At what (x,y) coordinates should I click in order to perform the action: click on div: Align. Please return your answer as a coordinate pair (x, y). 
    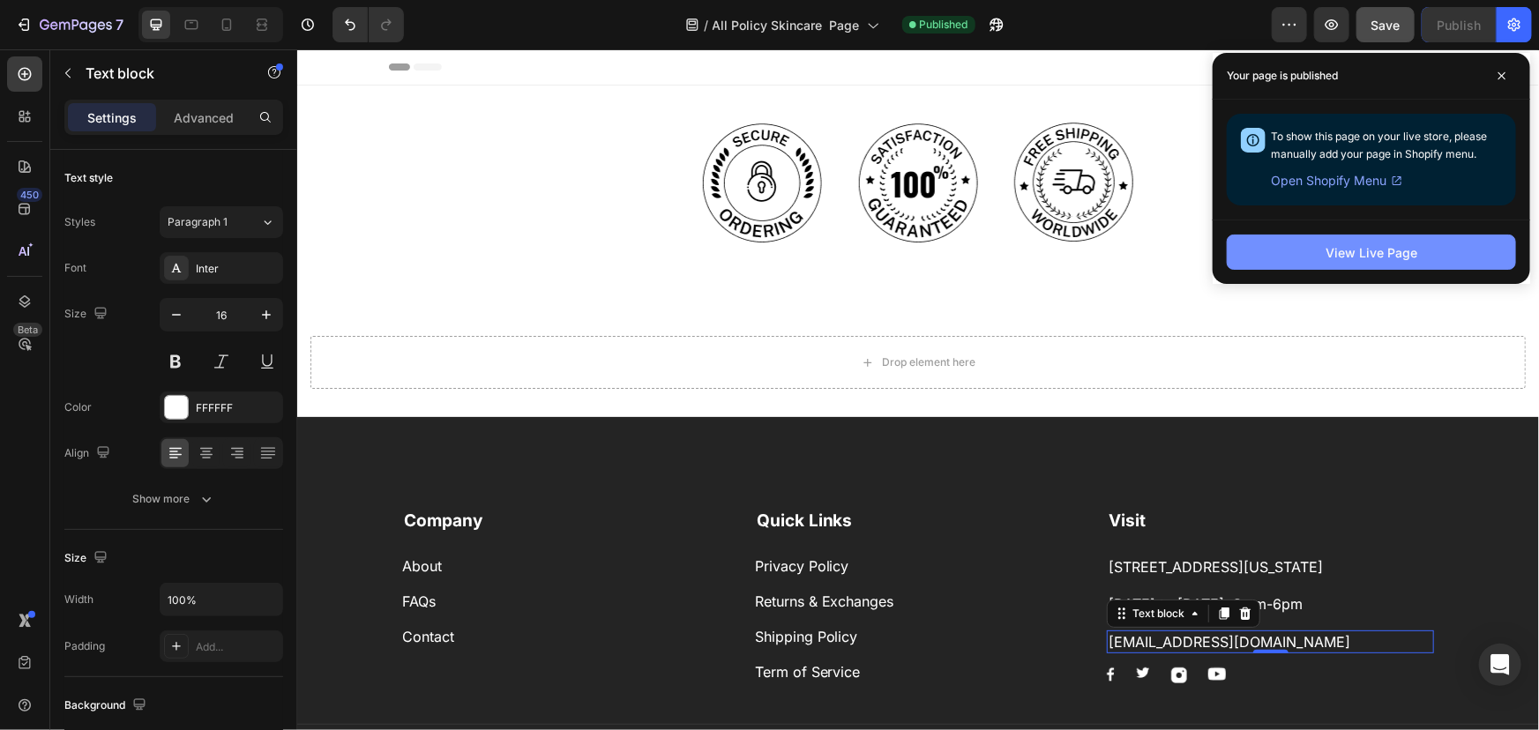
    Looking at the image, I should click on (89, 453).